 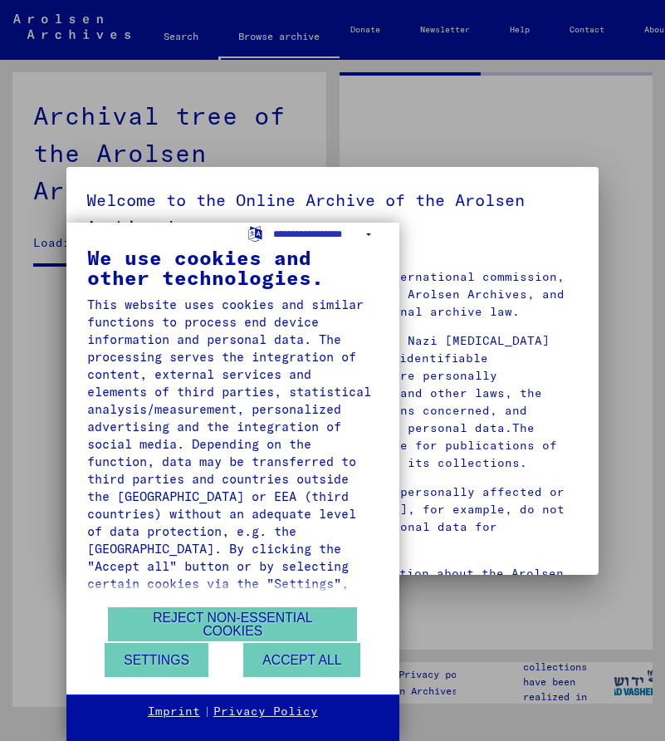 What do you see at coordinates (174, 712) in the screenshot?
I see `a: Imprint` at bounding box center [174, 712].